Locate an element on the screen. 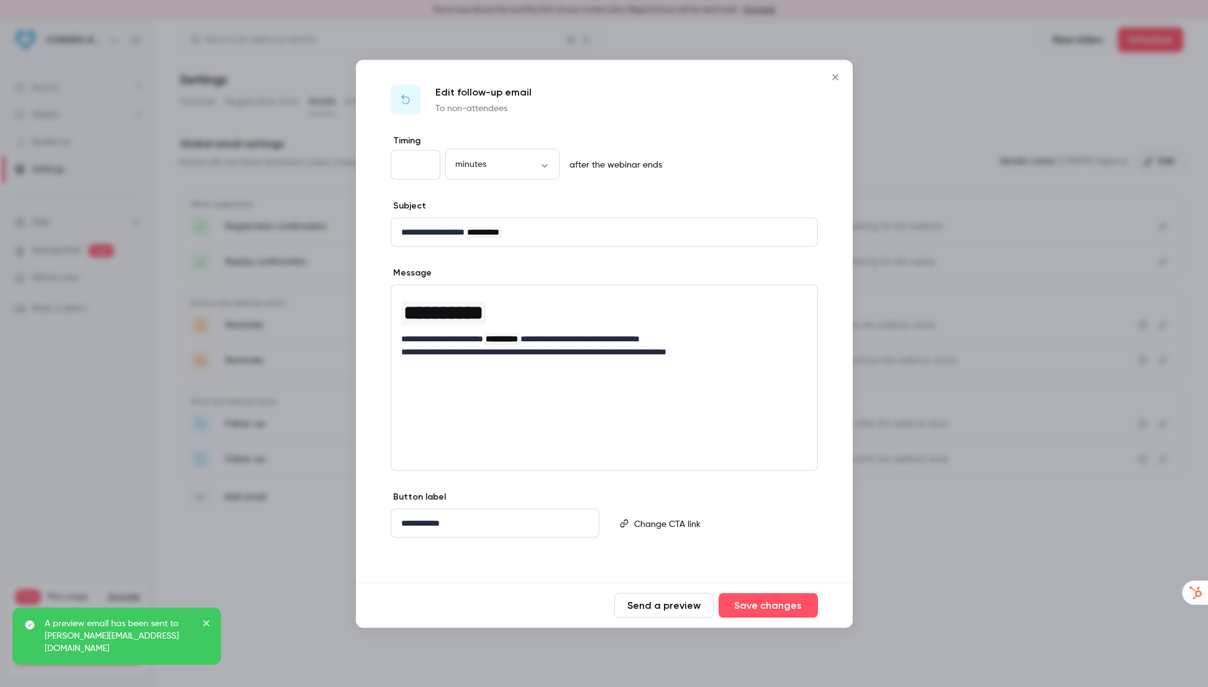  button: Send a preview is located at coordinates (664, 605).